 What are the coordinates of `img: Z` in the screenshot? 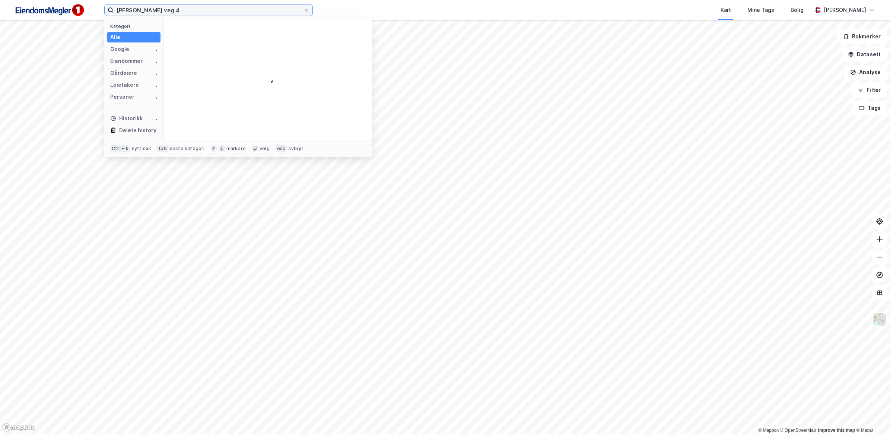 It's located at (879, 319).